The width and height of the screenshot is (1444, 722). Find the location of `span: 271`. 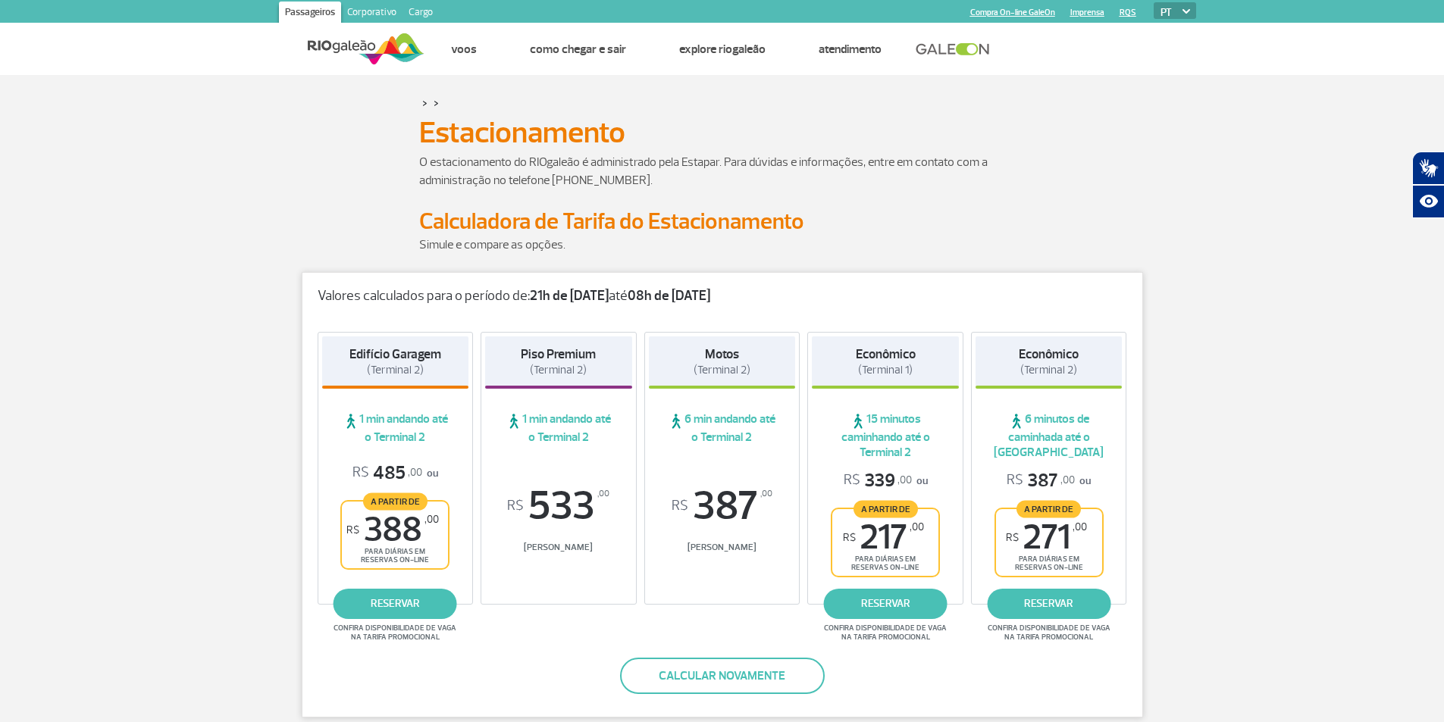

span: 271 is located at coordinates (1046, 537).